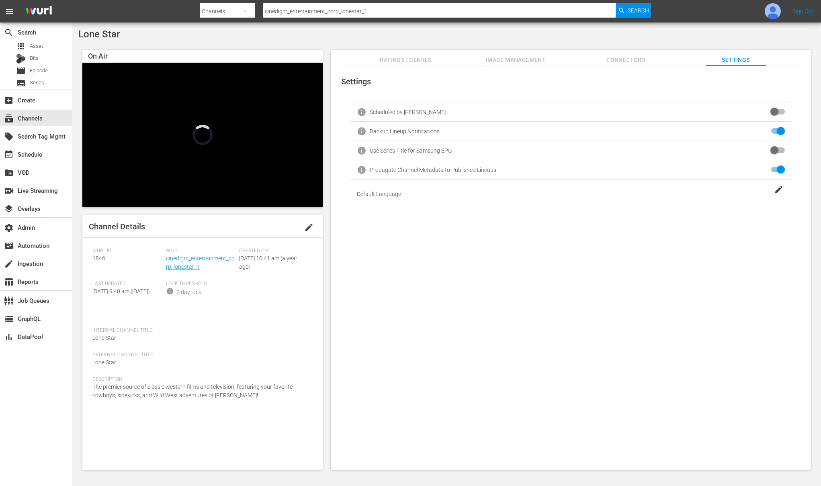 This screenshot has width=821, height=486. Describe the element at coordinates (21, 59) in the screenshot. I see `div: Bits` at that location.